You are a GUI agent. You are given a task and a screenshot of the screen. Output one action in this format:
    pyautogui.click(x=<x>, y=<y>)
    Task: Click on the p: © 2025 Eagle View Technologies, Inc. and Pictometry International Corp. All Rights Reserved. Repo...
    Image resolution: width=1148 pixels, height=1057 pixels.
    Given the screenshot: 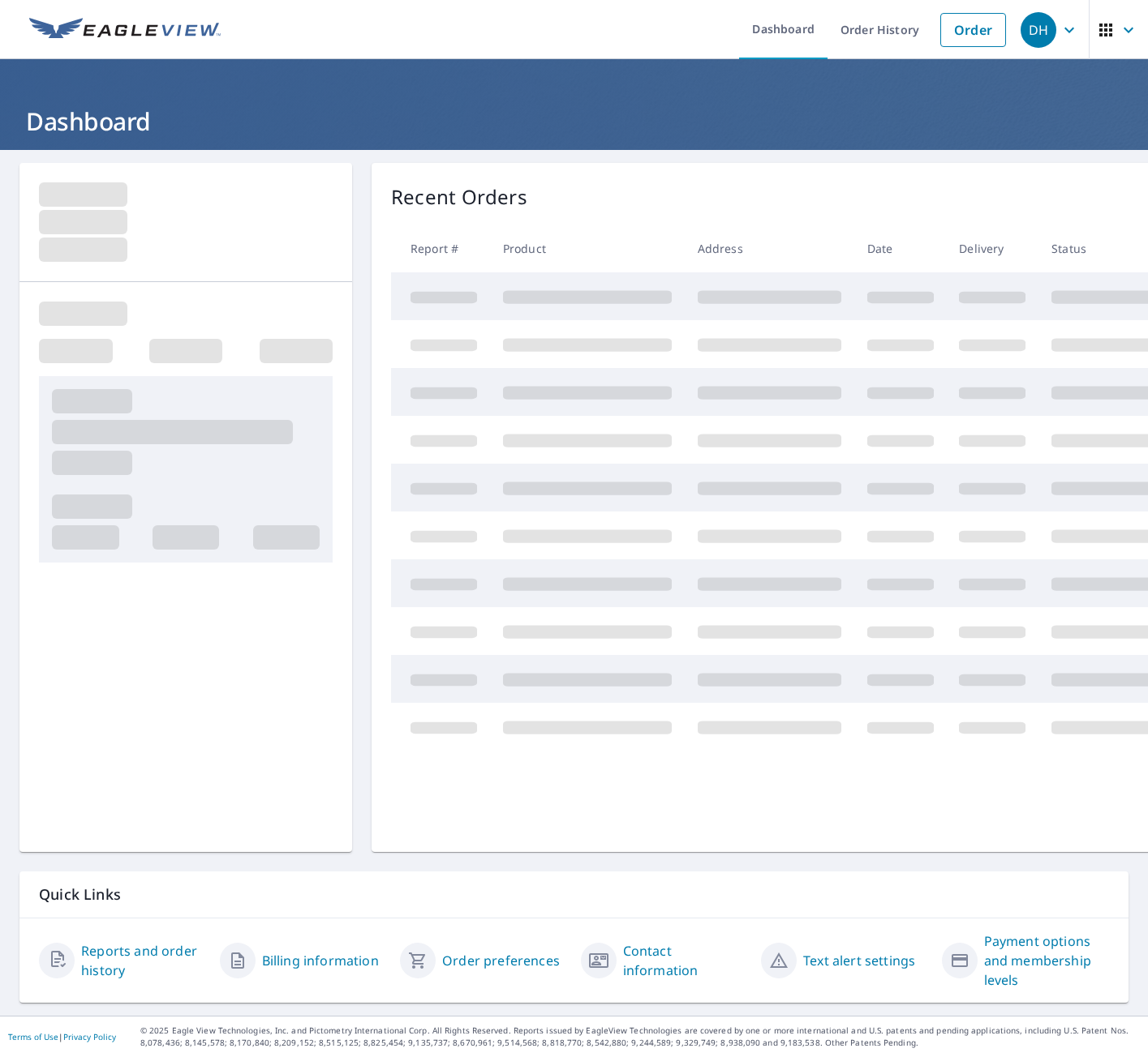 What is the action you would take?
    pyautogui.click(x=640, y=1037)
    